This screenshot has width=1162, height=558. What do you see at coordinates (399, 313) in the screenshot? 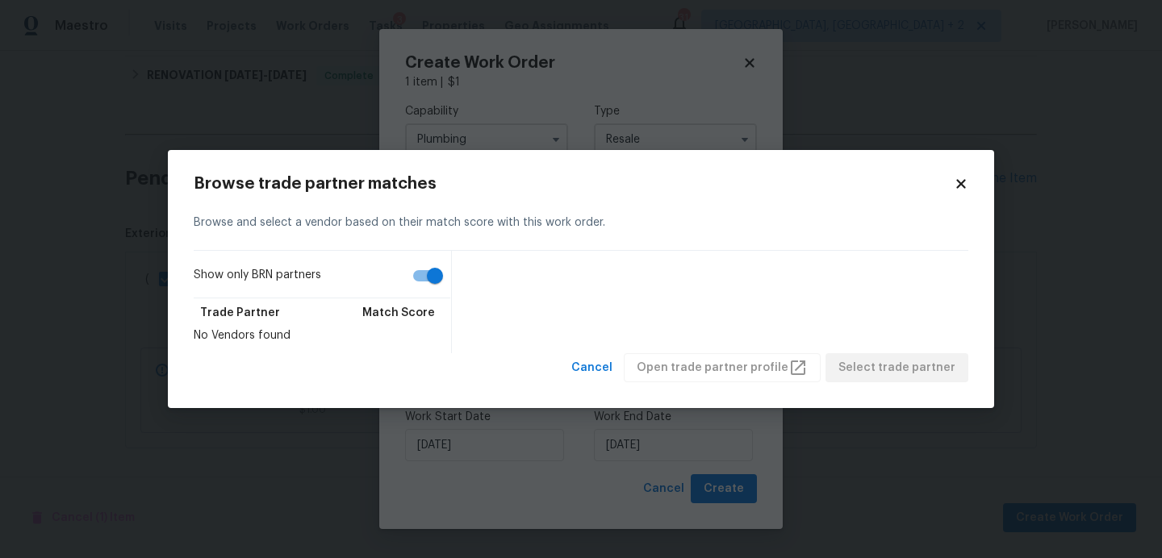
I see `span: Match Score` at bounding box center [399, 313].